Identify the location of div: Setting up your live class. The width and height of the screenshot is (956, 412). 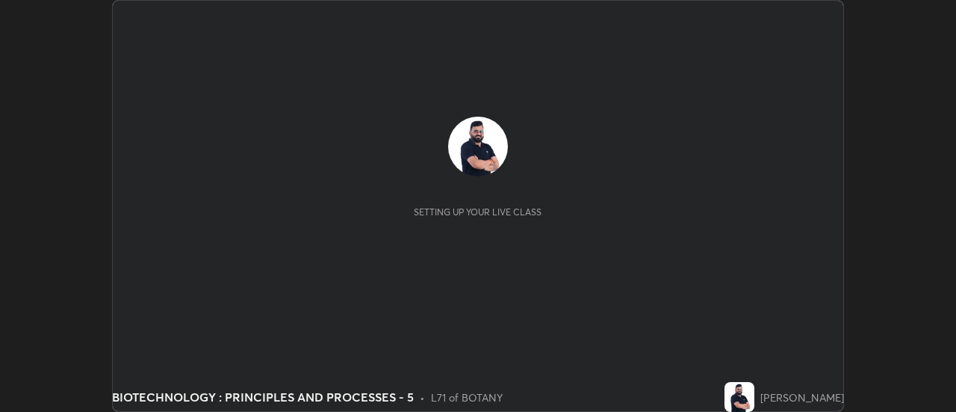
(477, 211).